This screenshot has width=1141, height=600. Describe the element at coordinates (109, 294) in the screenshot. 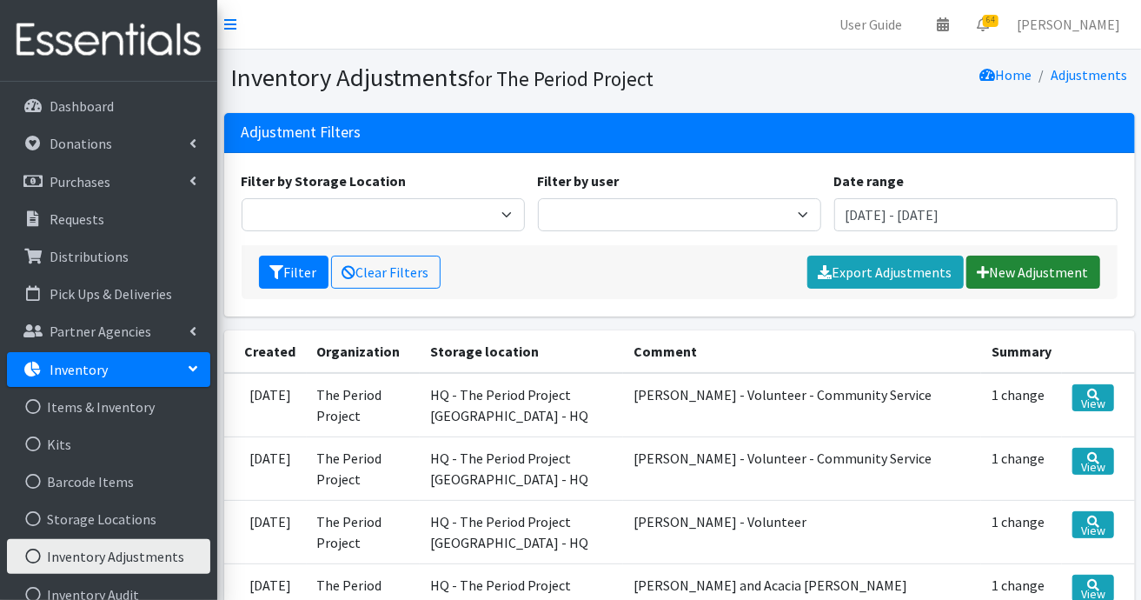

I see `a: Pick Ups & Deliveries` at that location.